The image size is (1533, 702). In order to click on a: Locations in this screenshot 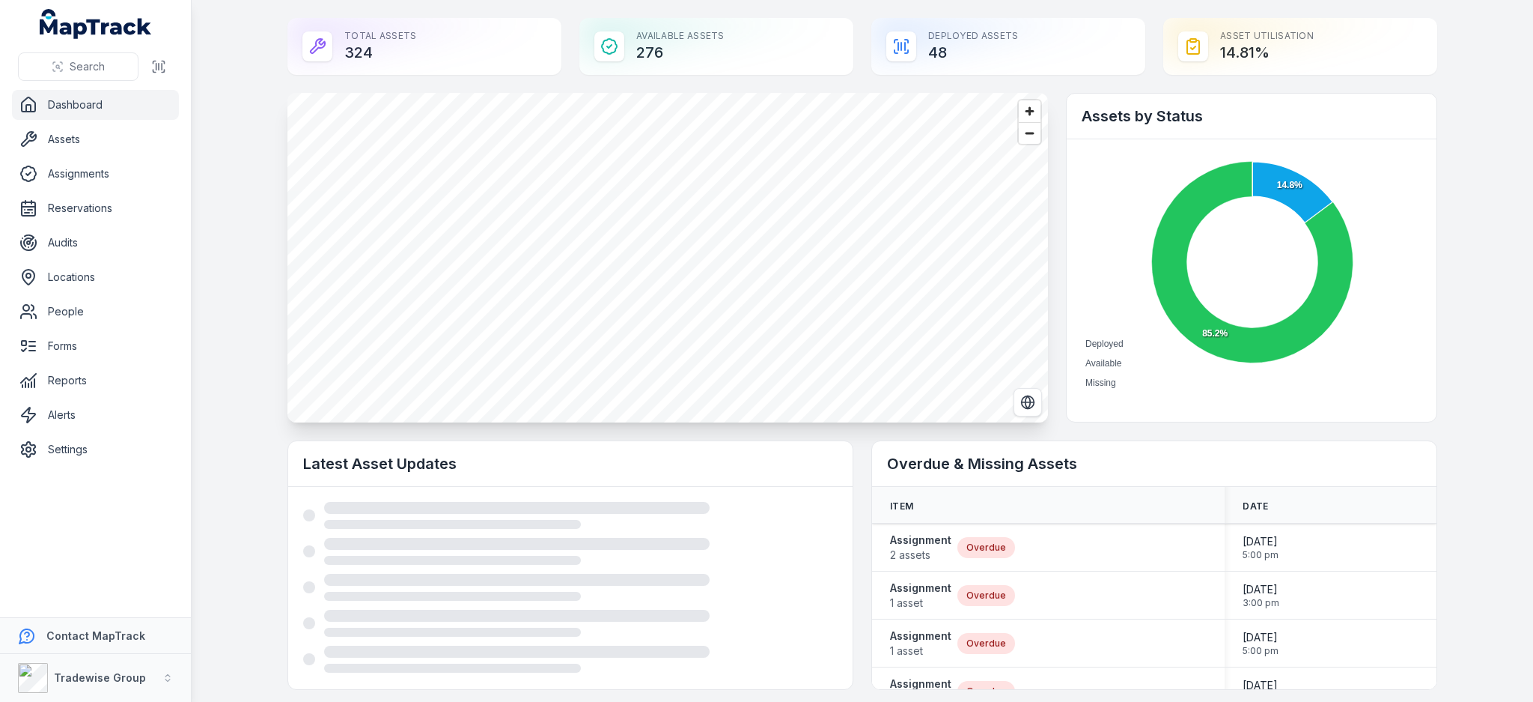, I will do `click(95, 277)`.